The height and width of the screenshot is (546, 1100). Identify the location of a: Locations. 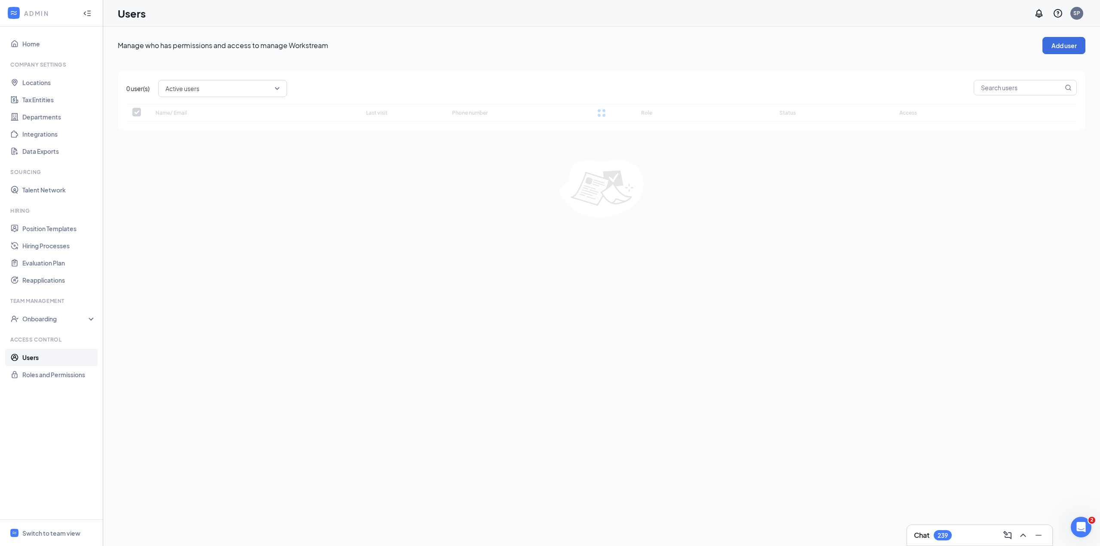
(59, 83).